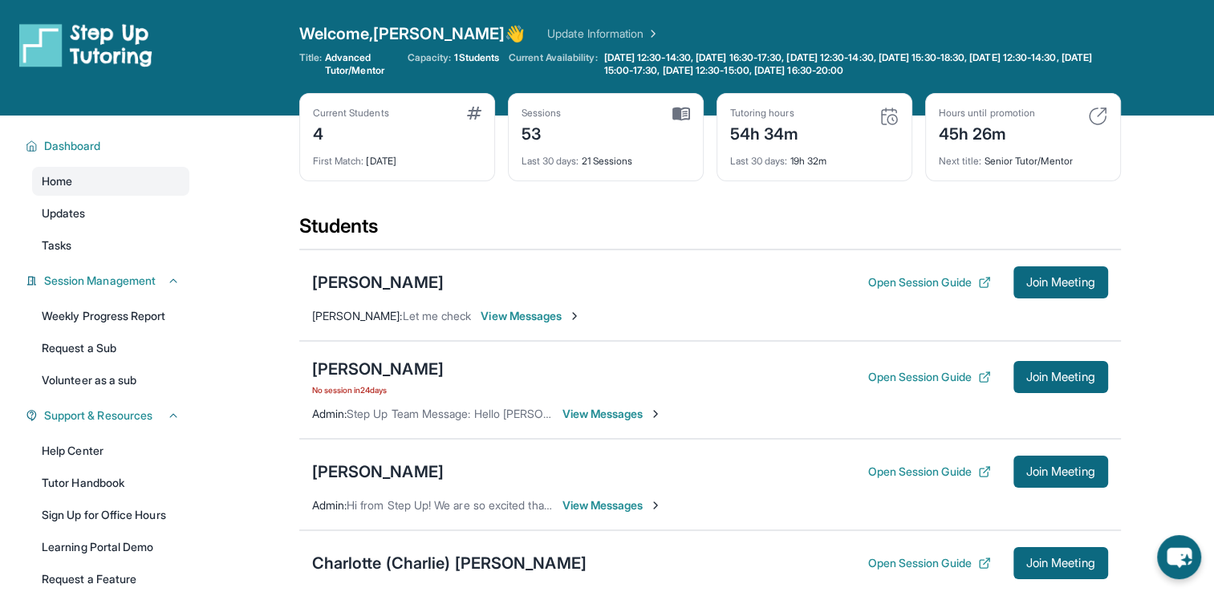 This screenshot has height=592, width=1214. I want to click on span: Home, so click(57, 181).